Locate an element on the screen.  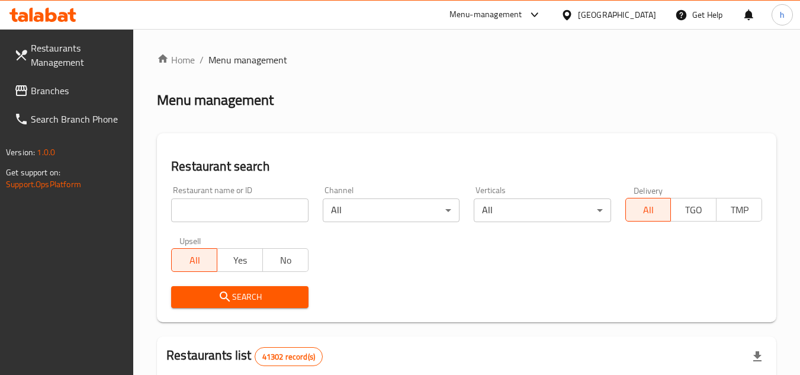
label: Delivery is located at coordinates (649, 190).